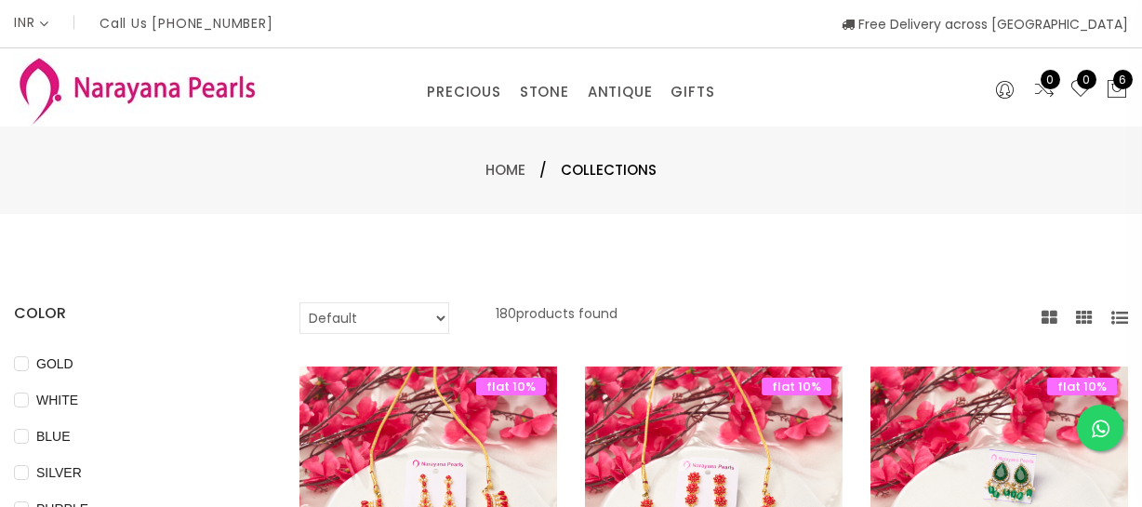 This screenshot has width=1142, height=507. What do you see at coordinates (57, 400) in the screenshot?
I see `span: WHITE` at bounding box center [57, 400].